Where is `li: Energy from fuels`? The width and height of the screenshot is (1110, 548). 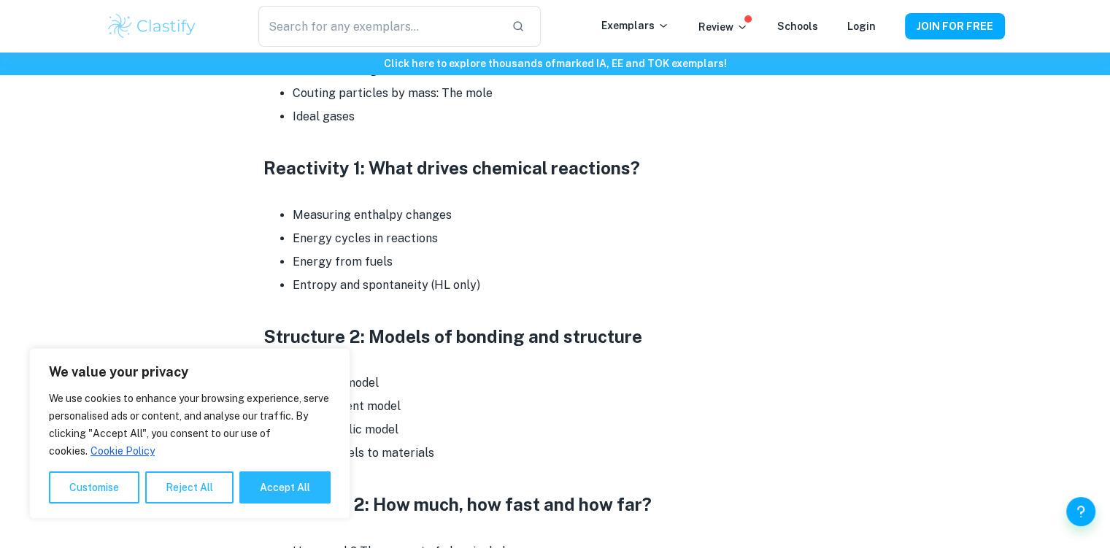 li: Energy from fuels is located at coordinates (570, 262).